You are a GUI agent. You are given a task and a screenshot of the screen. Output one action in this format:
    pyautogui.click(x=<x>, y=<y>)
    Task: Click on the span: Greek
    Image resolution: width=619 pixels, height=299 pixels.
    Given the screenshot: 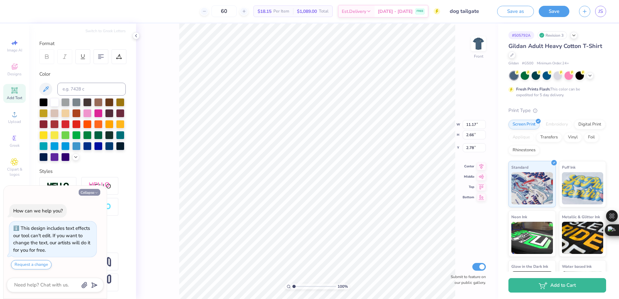 What is the action you would take?
    pyautogui.click(x=15, y=146)
    